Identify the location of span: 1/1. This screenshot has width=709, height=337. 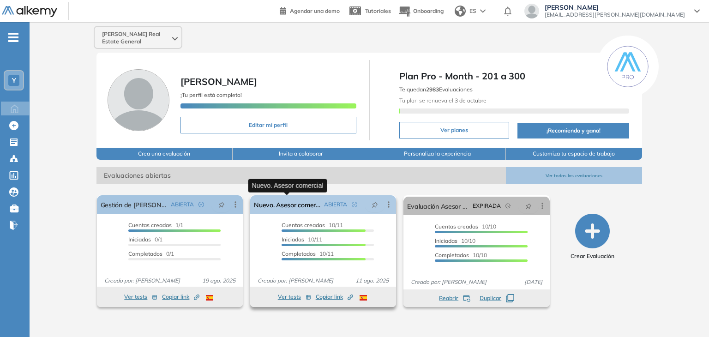
(156, 225).